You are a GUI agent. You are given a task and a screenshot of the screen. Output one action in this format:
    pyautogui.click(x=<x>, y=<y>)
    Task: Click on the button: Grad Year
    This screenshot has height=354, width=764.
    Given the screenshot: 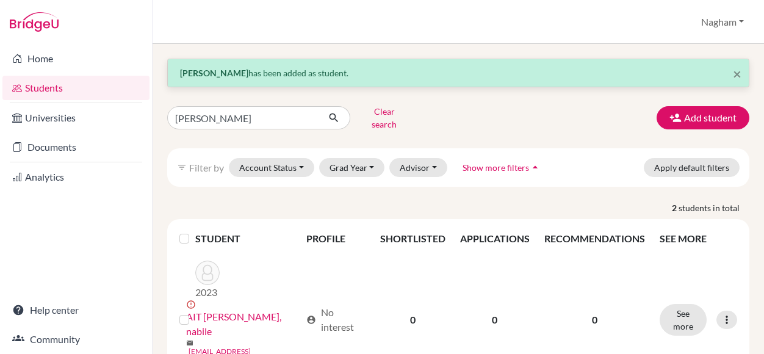 What is the action you would take?
    pyautogui.click(x=352, y=167)
    